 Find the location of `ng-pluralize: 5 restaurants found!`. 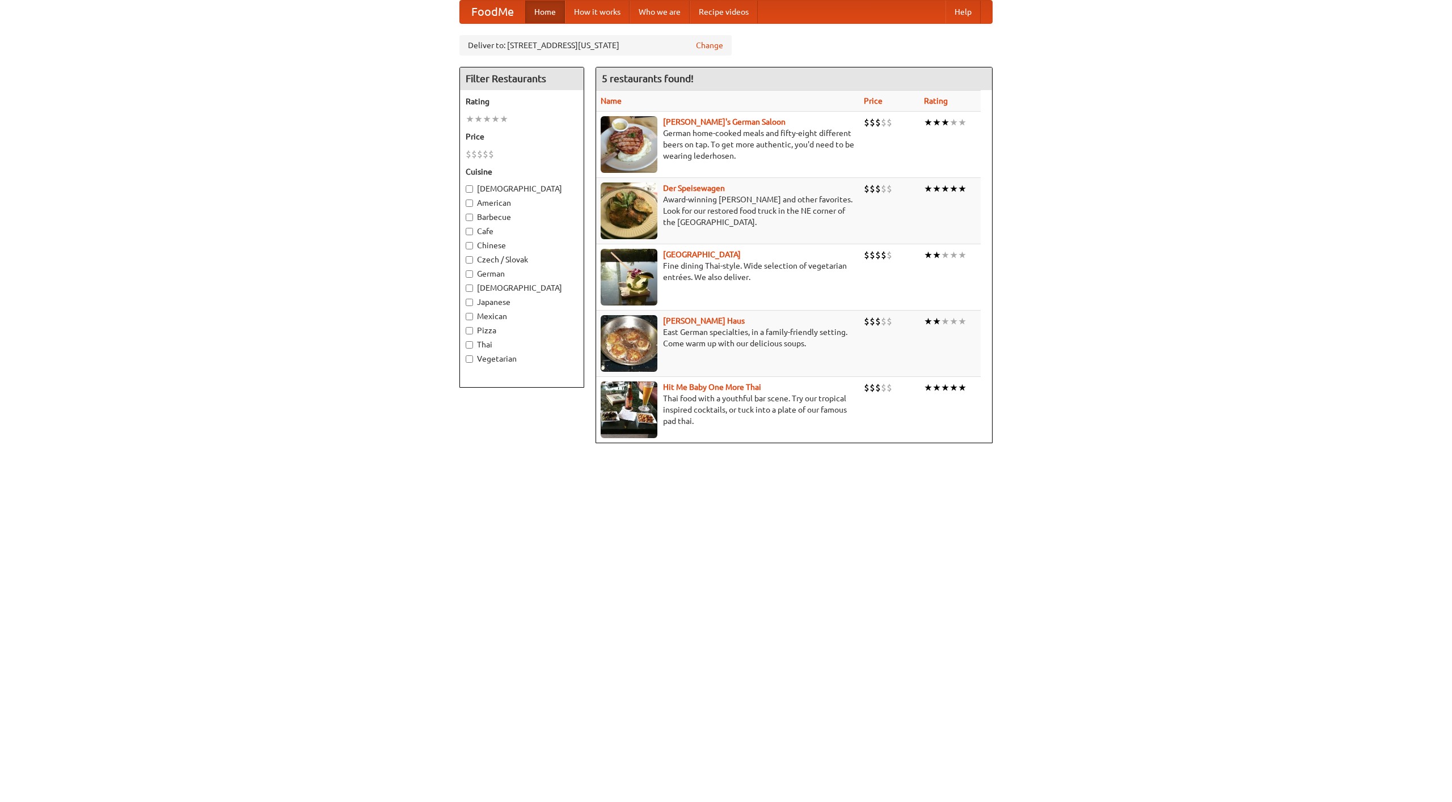

ng-pluralize: 5 restaurants found! is located at coordinates (648, 78).